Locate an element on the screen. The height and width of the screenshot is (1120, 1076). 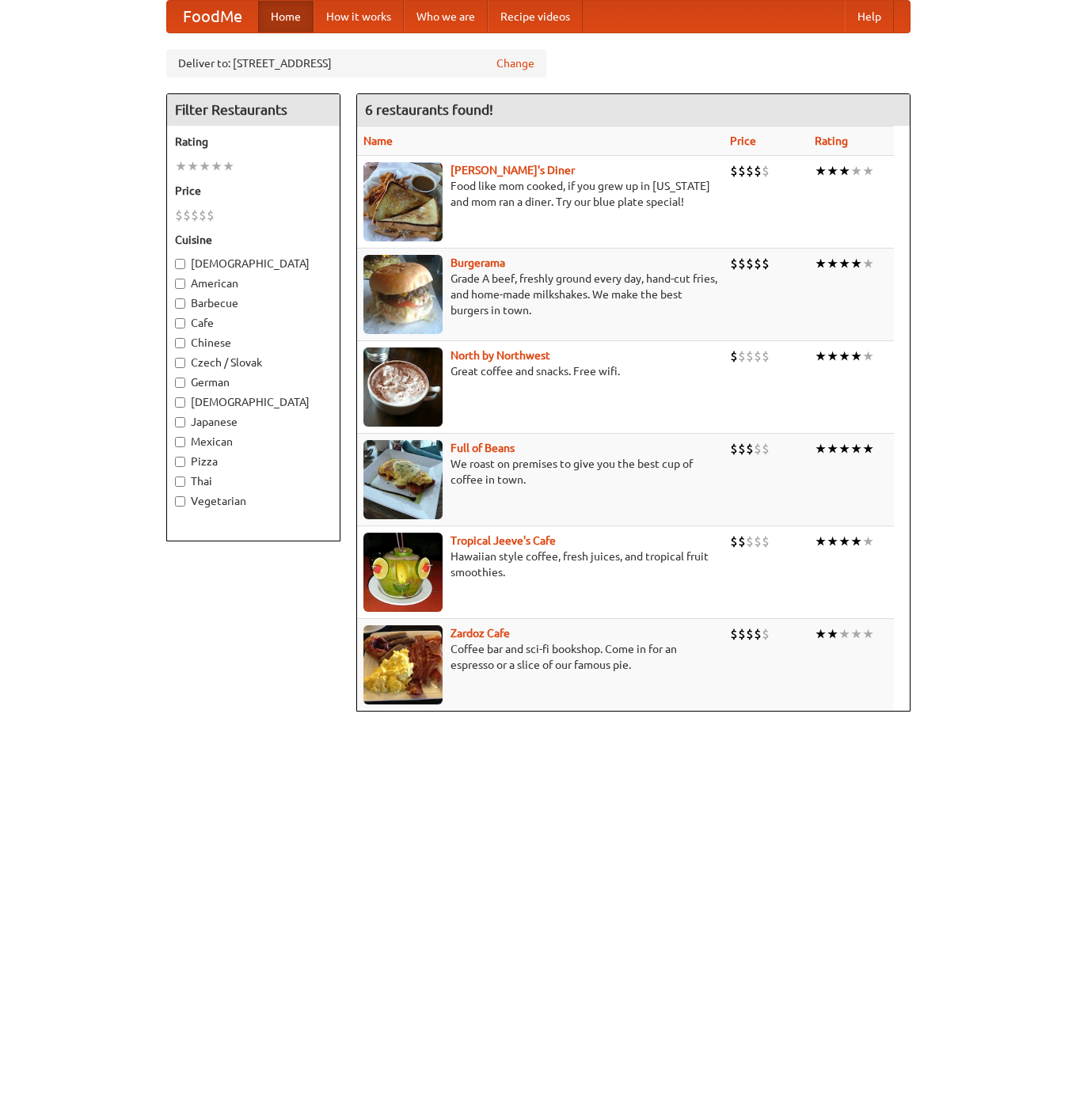
input: German is located at coordinates (179, 382).